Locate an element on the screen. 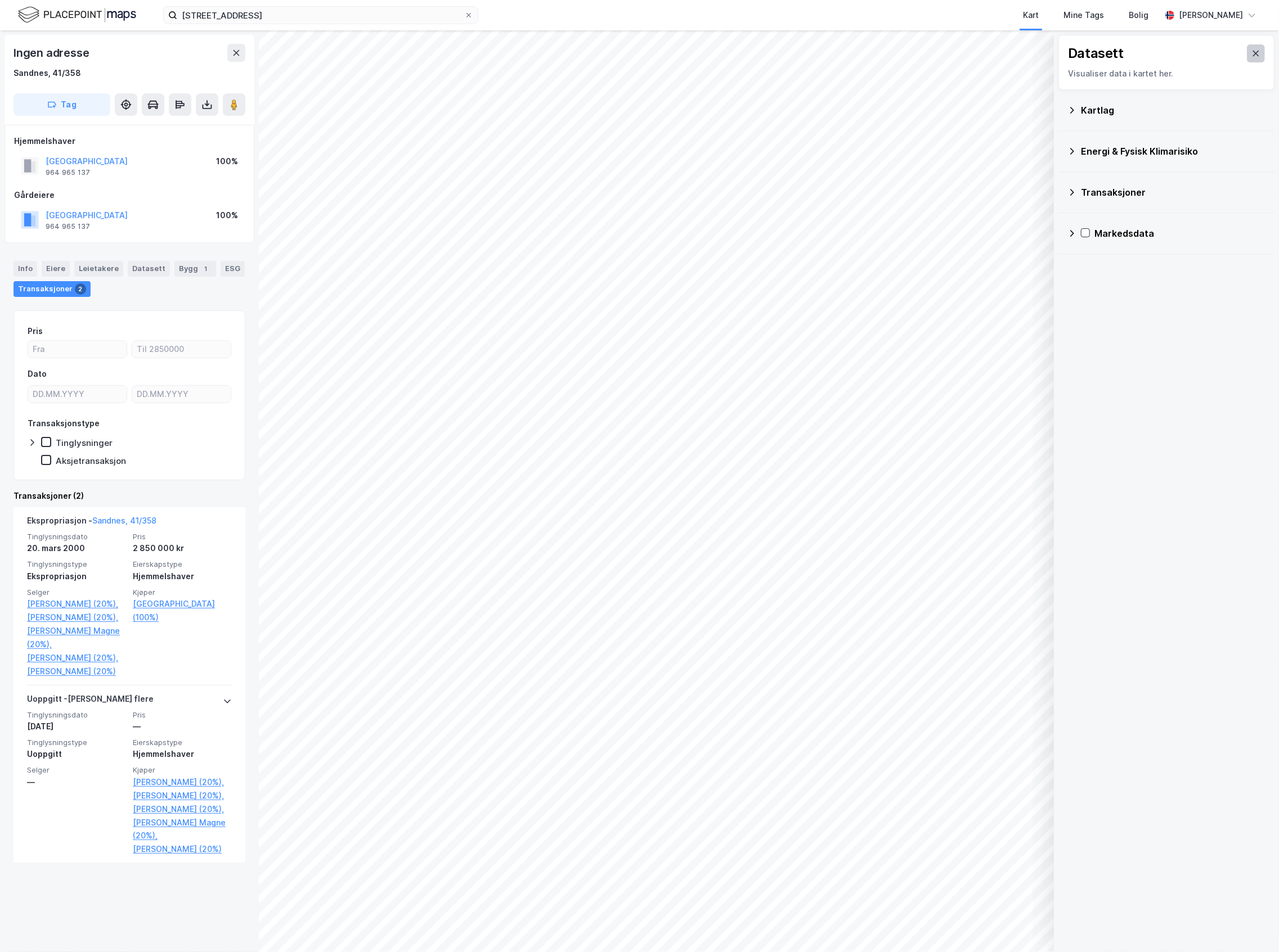 Image resolution: width=1279 pixels, height=952 pixels. div: Energi & Fysisk Klimarisiko is located at coordinates (1173, 151).